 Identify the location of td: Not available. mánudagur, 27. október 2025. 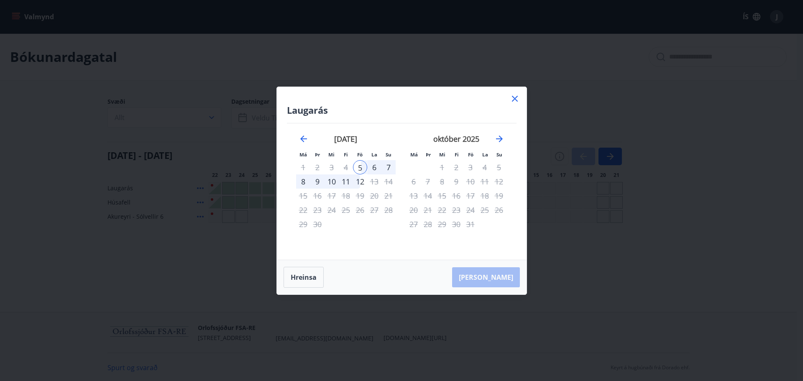
(414, 224).